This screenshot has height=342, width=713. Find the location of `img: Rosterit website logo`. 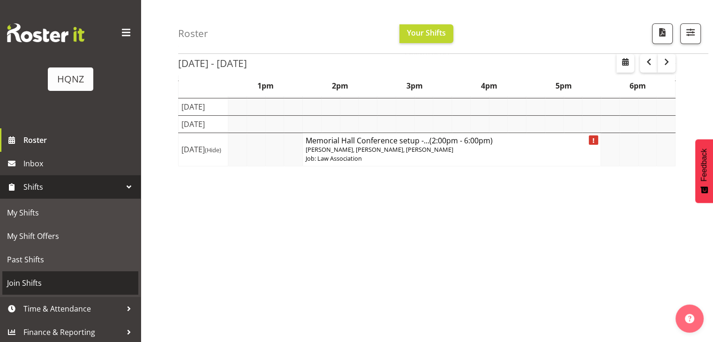

img: Rosterit website logo is located at coordinates (45, 33).